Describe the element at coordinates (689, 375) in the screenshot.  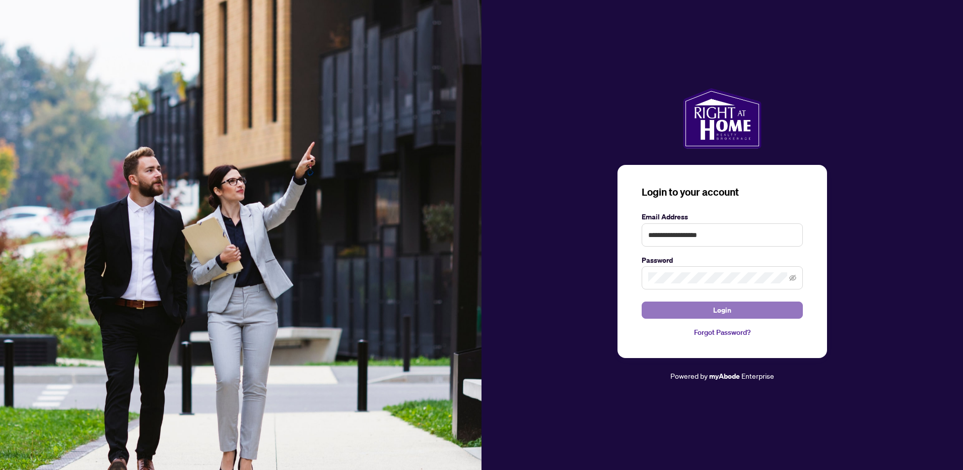
I see `span: Powered by` at that location.